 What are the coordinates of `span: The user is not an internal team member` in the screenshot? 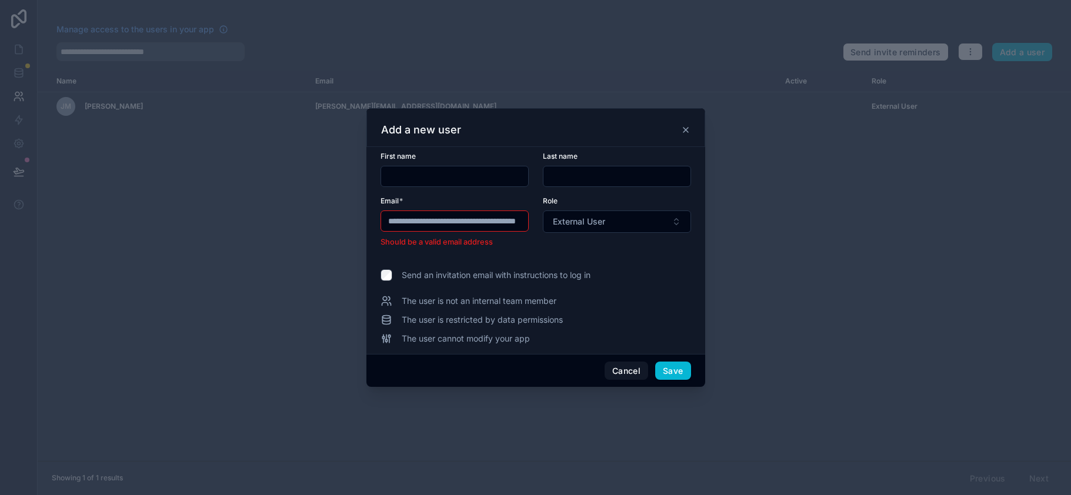 It's located at (479, 301).